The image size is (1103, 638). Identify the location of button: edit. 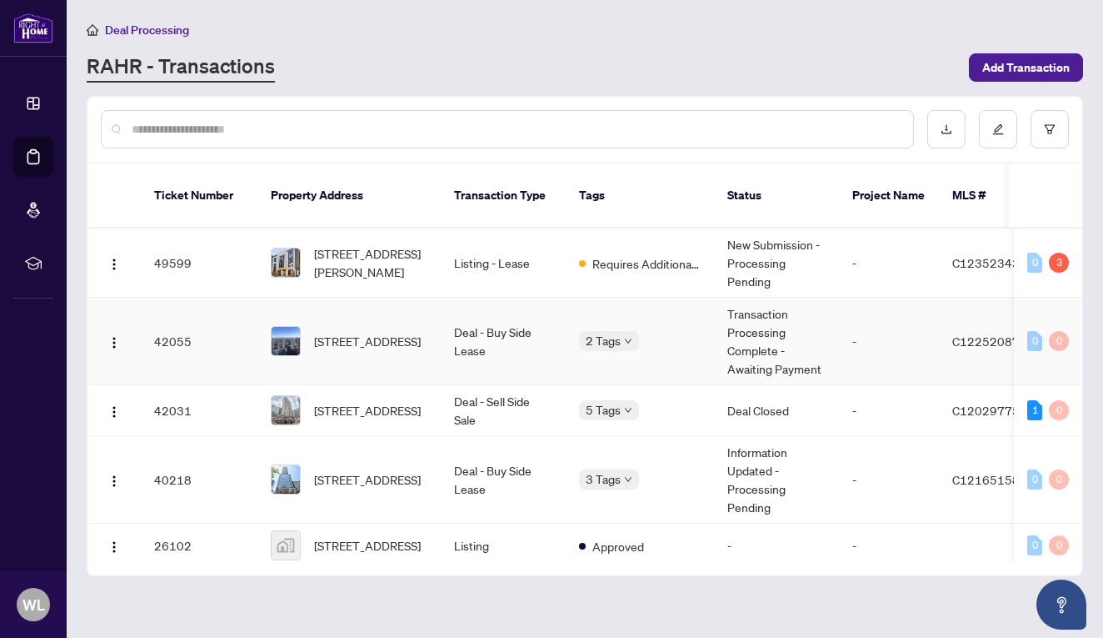
(998, 129).